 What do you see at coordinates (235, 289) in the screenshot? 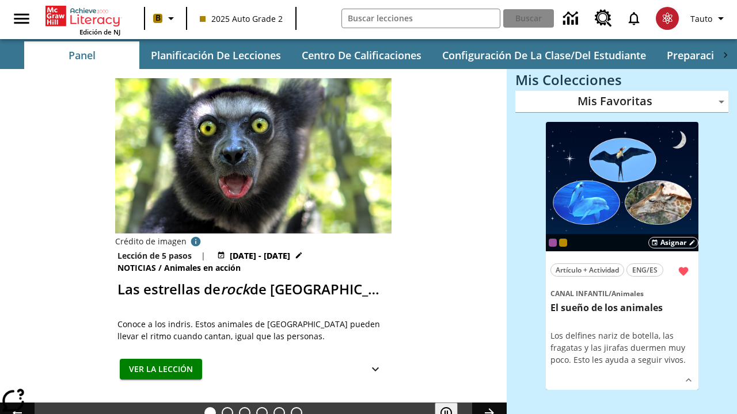
I see `i: rock` at bounding box center [235, 289].